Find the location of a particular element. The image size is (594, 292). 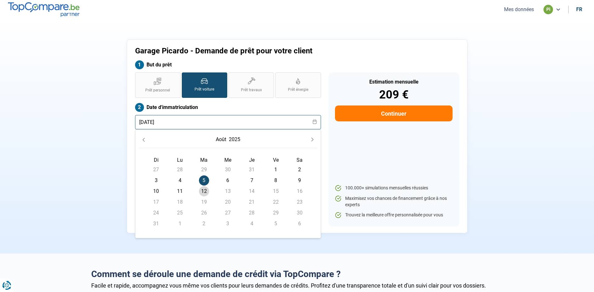

span: 20 is located at coordinates (228, 202).